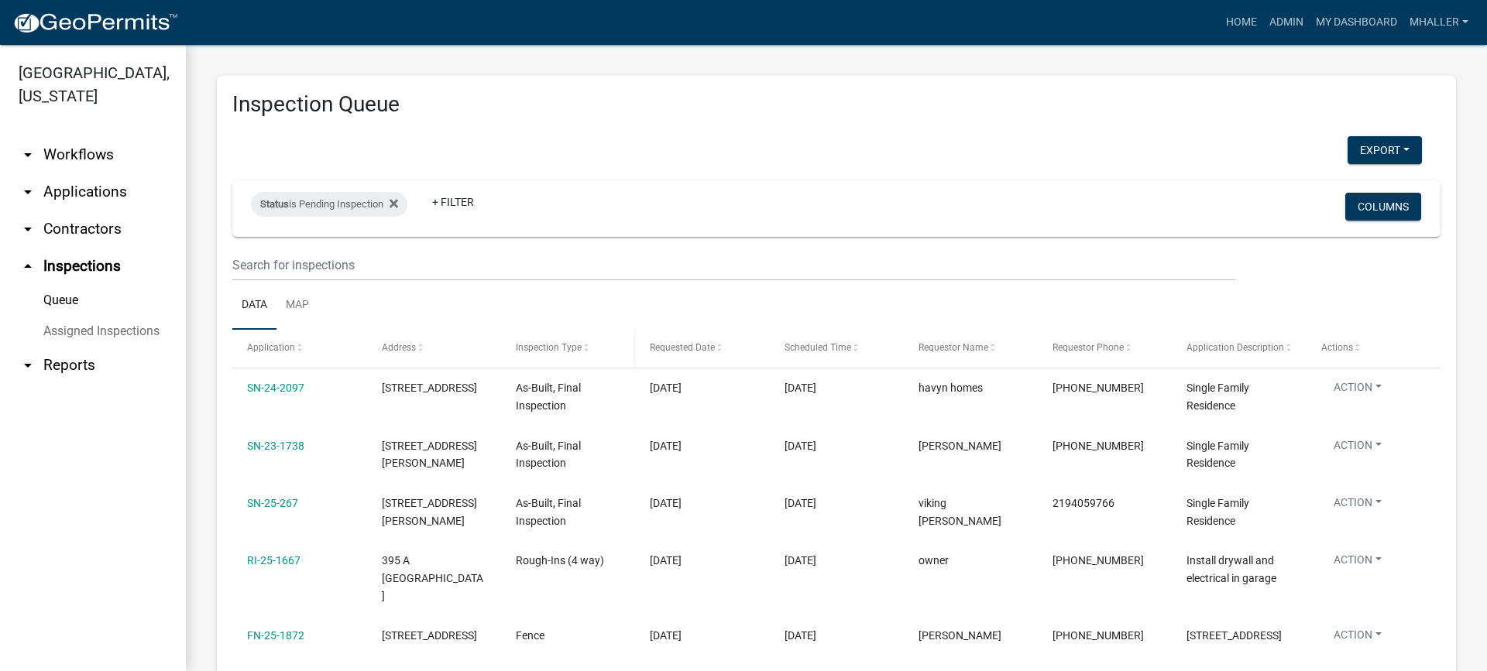 The height and width of the screenshot is (671, 1487). Describe the element at coordinates (273, 561) in the screenshot. I see `a: RI-25-1667` at that location.